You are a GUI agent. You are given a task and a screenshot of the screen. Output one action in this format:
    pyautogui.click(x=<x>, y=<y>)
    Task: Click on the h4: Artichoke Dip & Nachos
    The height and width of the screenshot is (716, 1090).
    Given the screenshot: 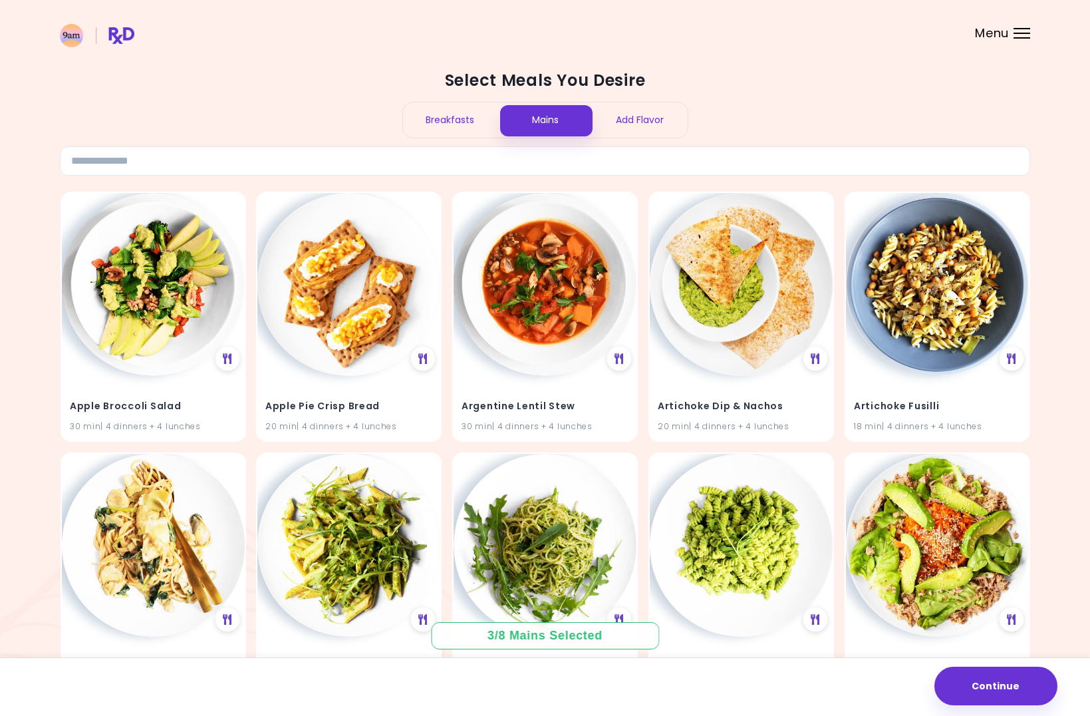 What is the action you would take?
    pyautogui.click(x=741, y=406)
    